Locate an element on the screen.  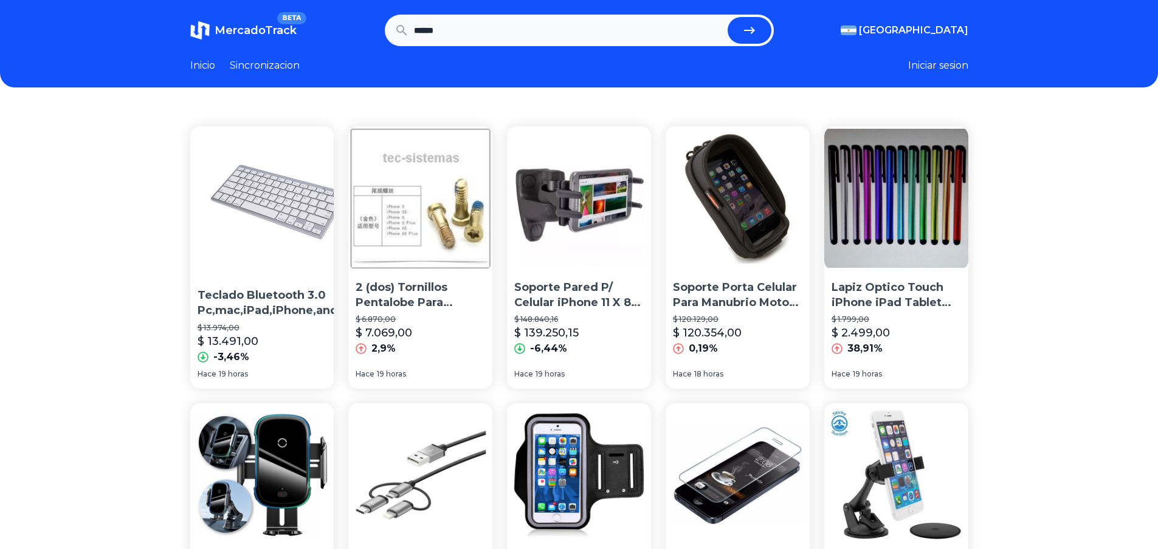
p: 2,9% is located at coordinates (383, 349).